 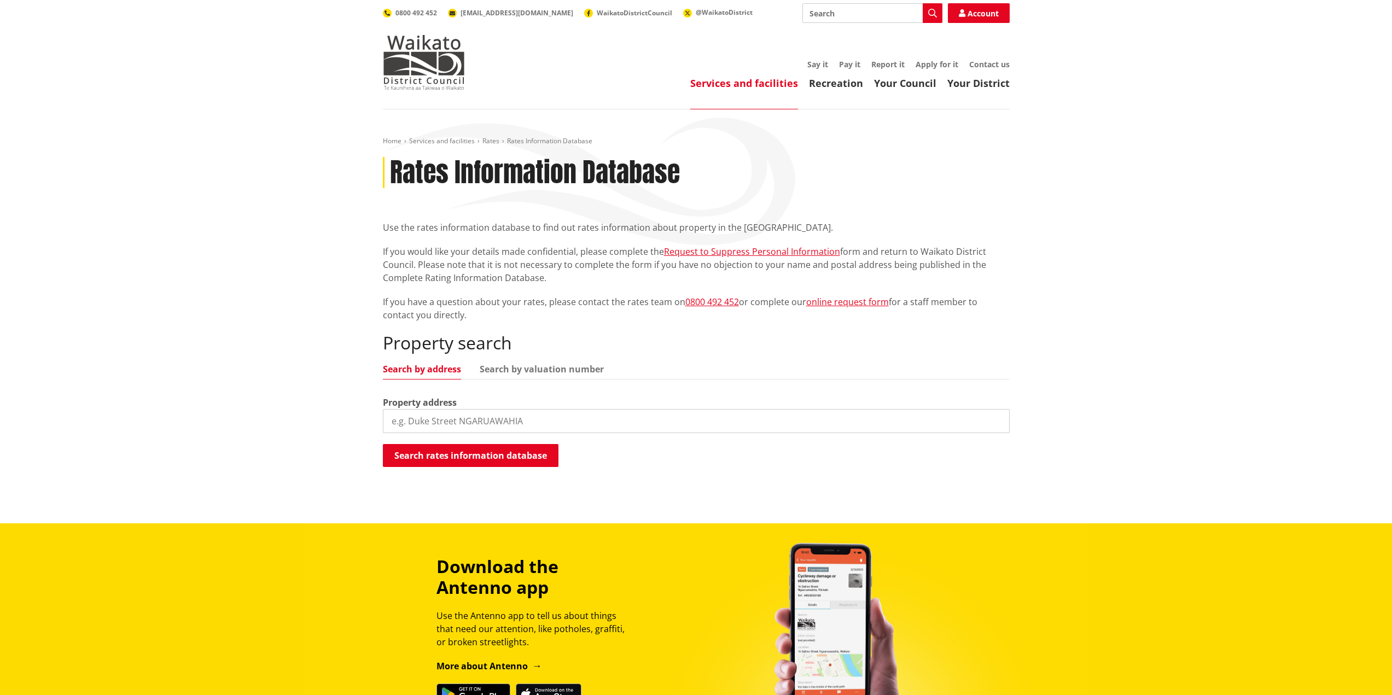 What do you see at coordinates (724, 12) in the screenshot?
I see `span: @WaikatoDistrict` at bounding box center [724, 12].